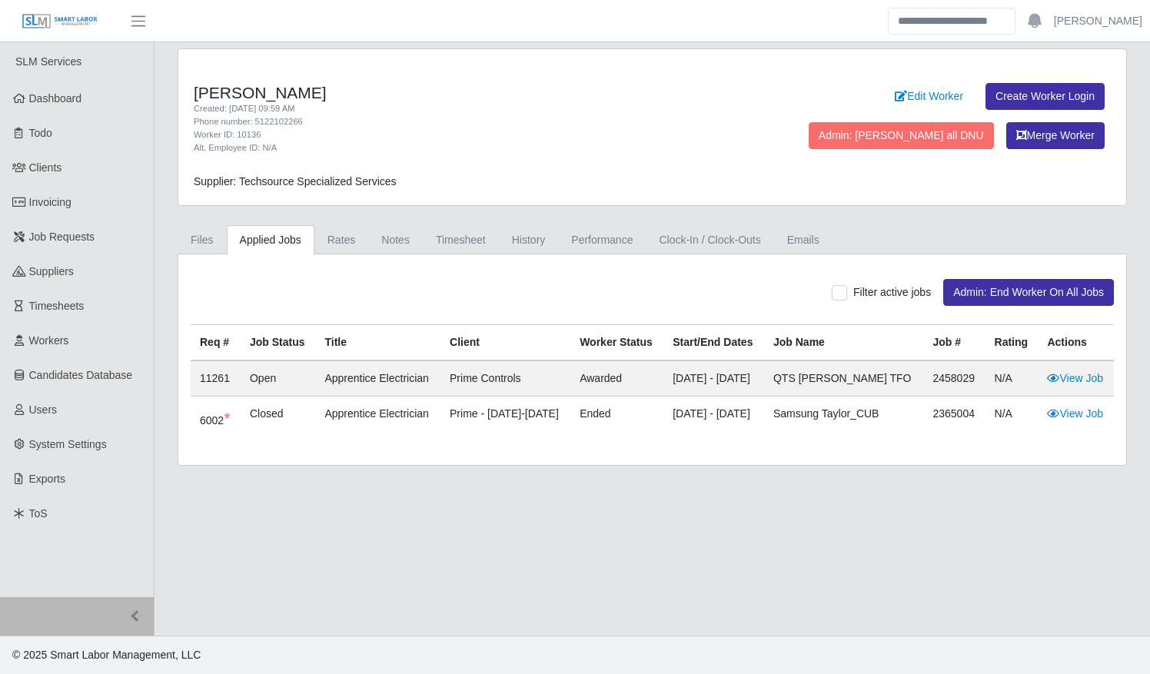  Describe the element at coordinates (843, 419) in the screenshot. I see `td: Samsung Taylor_CUB` at that location.